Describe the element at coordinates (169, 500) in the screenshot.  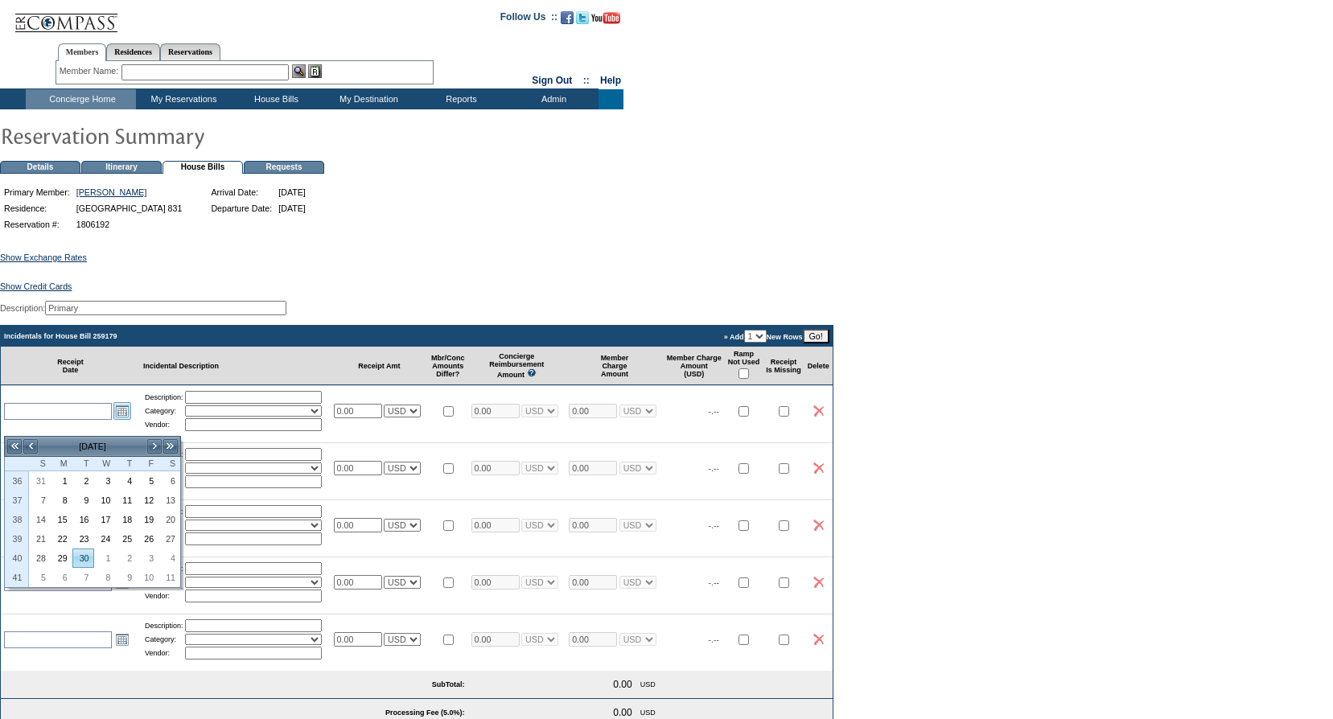
I see `td: Saturday, September 13, 2025` at that location.